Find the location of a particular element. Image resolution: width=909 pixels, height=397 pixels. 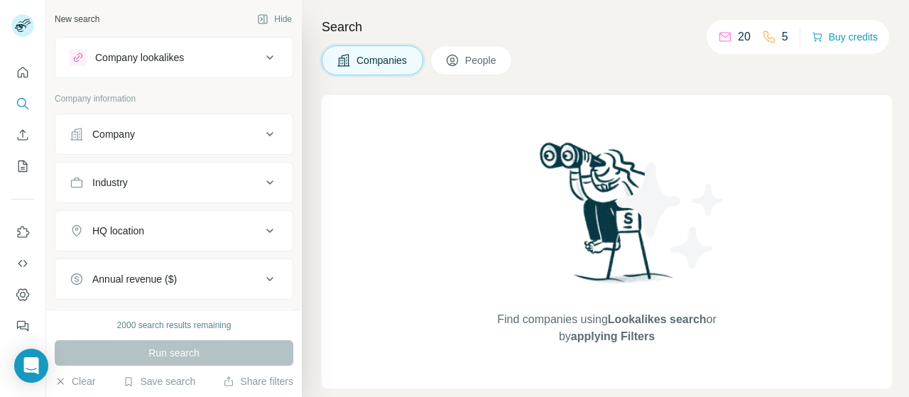

button: Feedback is located at coordinates (23, 326).